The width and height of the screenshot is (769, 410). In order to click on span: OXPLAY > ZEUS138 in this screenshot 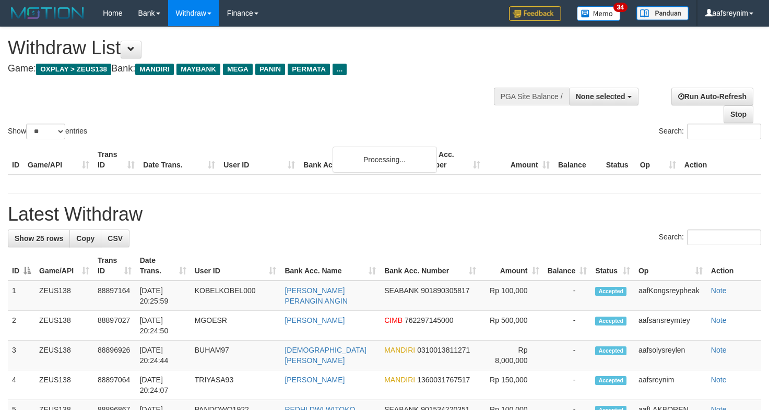, I will do `click(74, 69)`.